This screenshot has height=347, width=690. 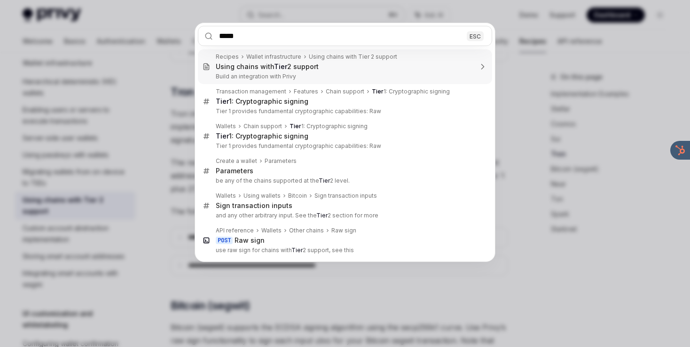 What do you see at coordinates (344, 250) in the screenshot?
I see `p: use raw sign for chains with 2 support, see this` at bounding box center [344, 250].